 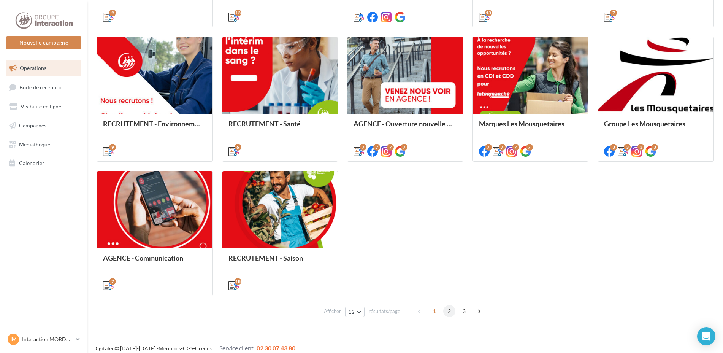 What do you see at coordinates (47, 339) in the screenshot?
I see `p: Interaction MORDELLES` at bounding box center [47, 339].